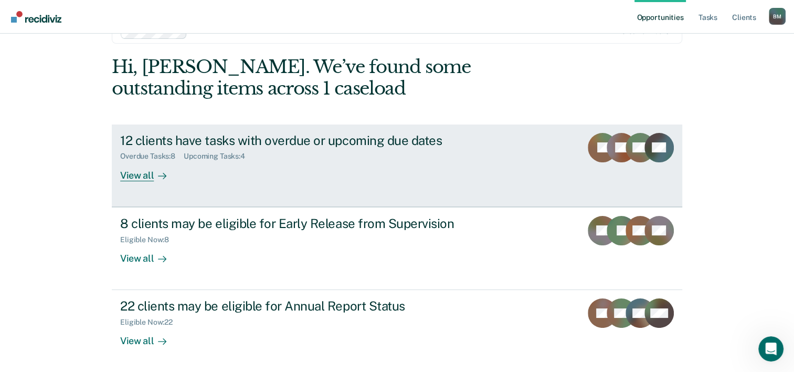 This screenshot has width=794, height=372. What do you see at coordinates (218, 156) in the screenshot?
I see `div: Upcoming Tasks : 4` at bounding box center [218, 156].